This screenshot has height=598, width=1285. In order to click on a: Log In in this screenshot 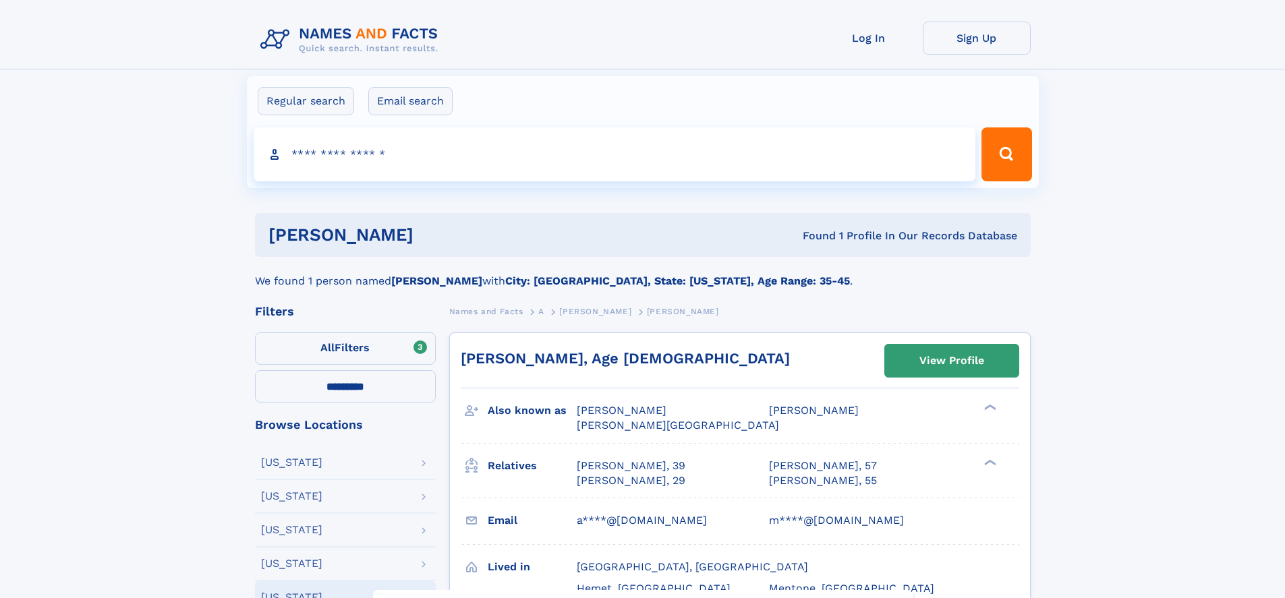, I will do `click(869, 38)`.